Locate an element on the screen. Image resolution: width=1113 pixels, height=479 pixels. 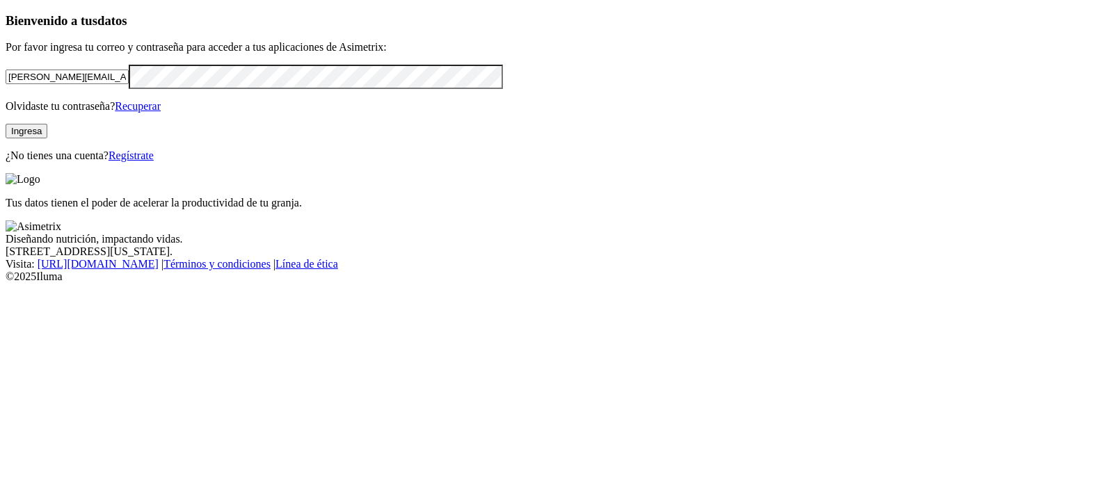
span: datos is located at coordinates (112, 20).